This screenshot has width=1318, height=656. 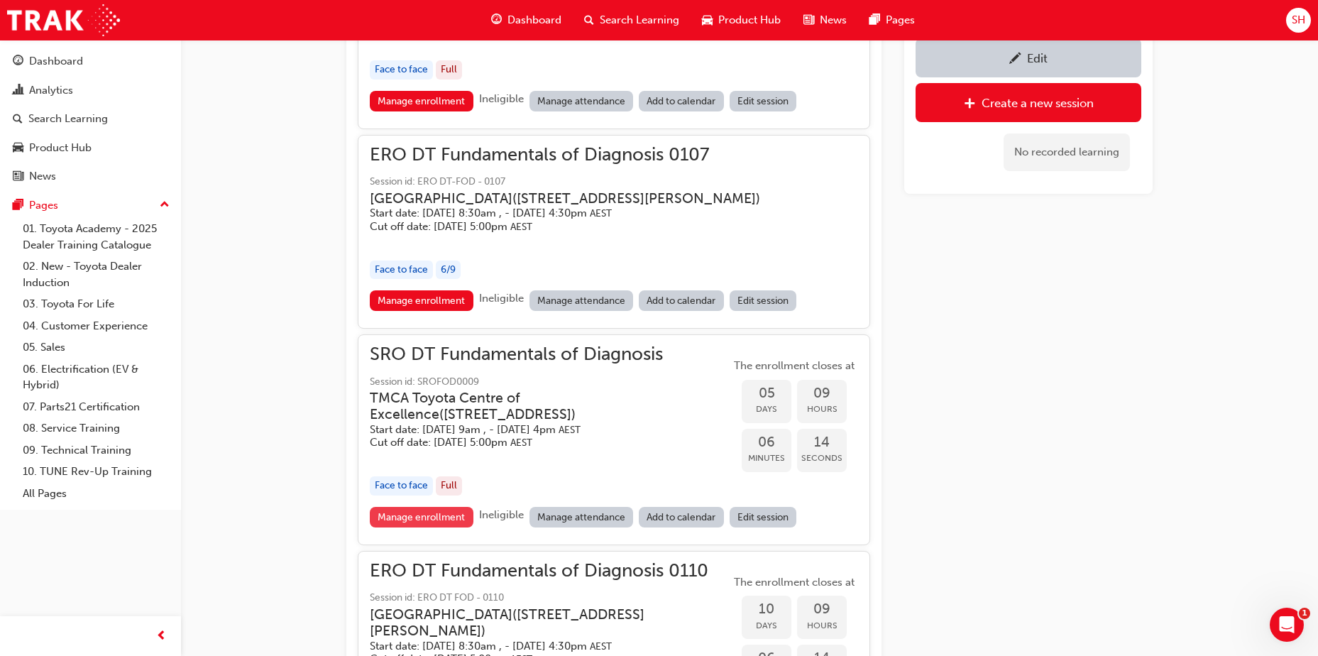 I want to click on a: Product Hub, so click(x=90, y=148).